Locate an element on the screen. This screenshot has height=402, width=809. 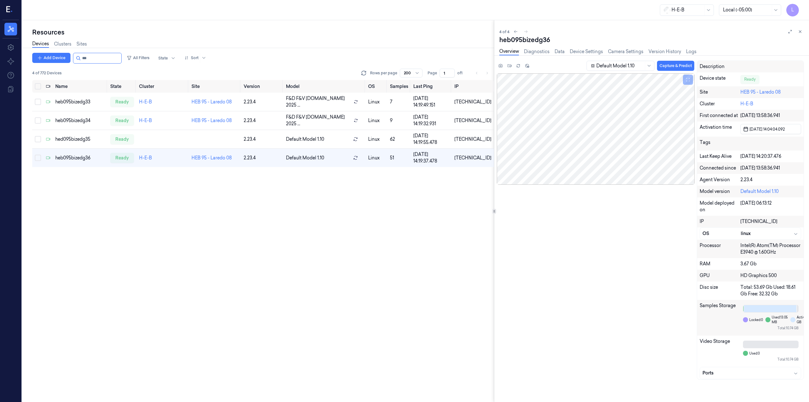
p: Rows per page is located at coordinates (384, 73).